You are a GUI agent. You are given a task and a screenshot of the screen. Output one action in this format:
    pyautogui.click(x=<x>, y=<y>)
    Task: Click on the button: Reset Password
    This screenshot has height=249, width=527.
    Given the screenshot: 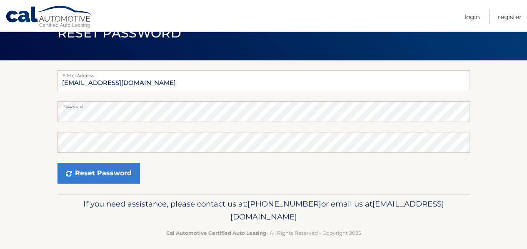 What is the action you would take?
    pyautogui.click(x=99, y=173)
    